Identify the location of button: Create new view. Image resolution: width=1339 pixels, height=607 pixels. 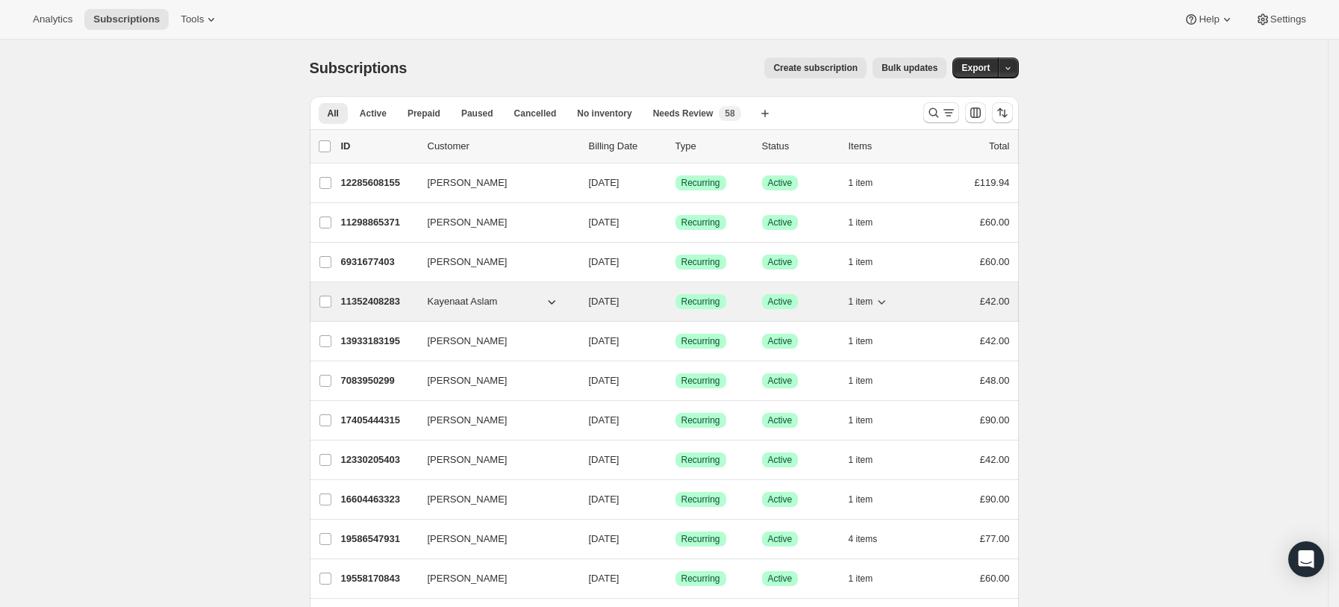
(765, 113).